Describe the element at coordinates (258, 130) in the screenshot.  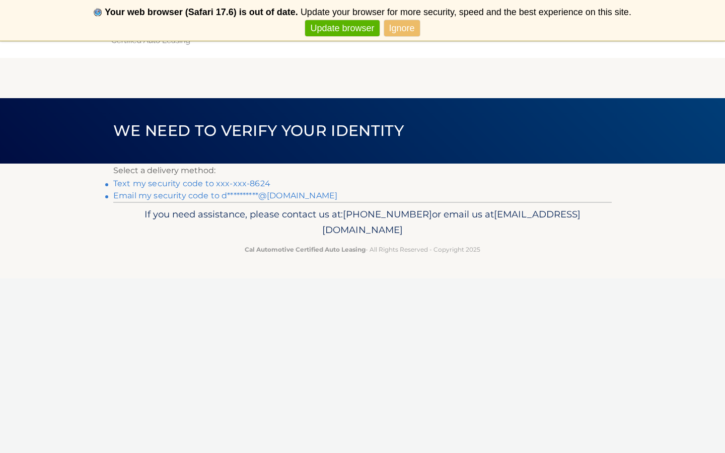
I see `span: We need to verify your identity` at that location.